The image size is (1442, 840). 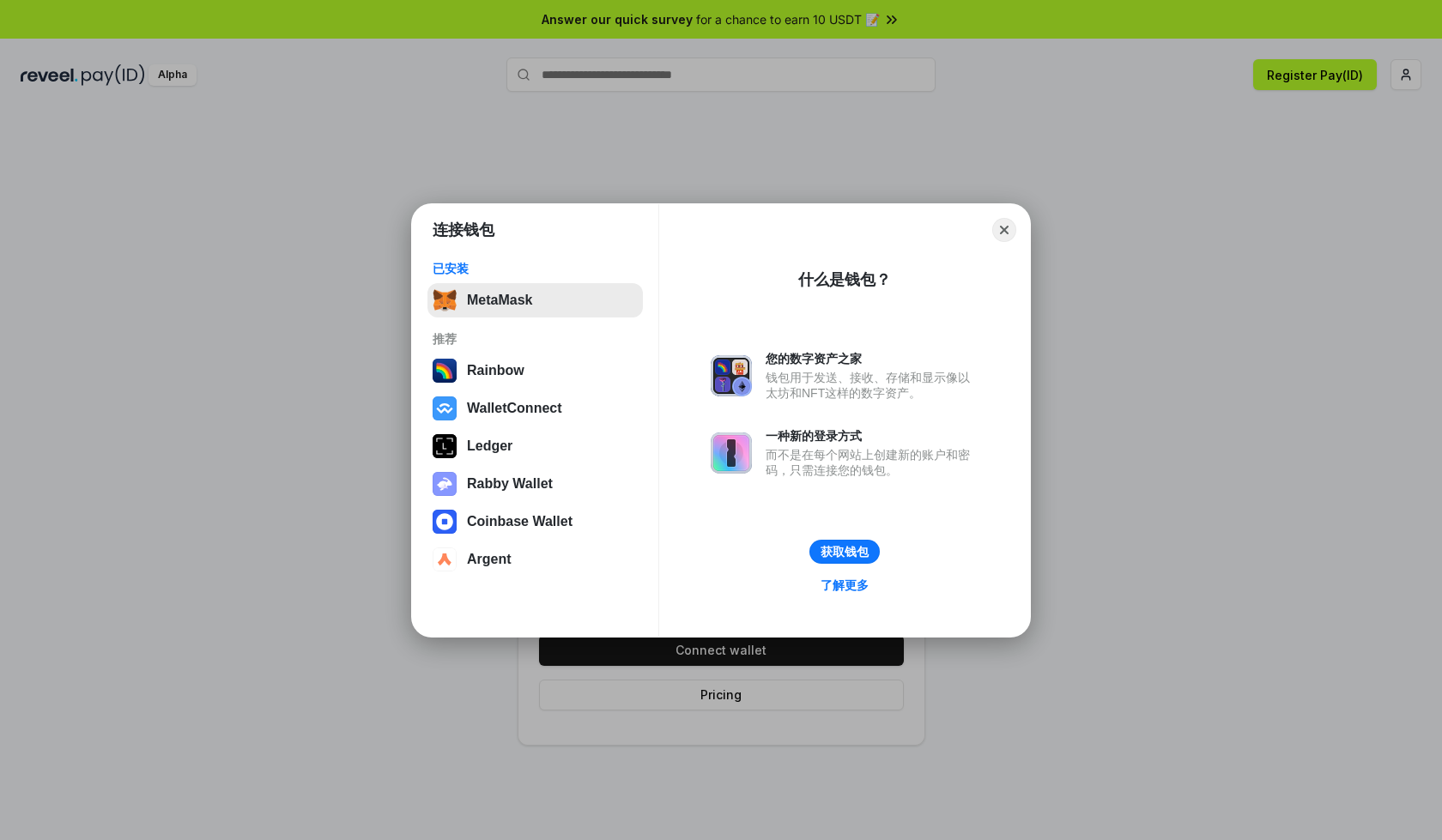 I want to click on img: svg+xml,%3Csvg%20fill%3D%22none%22%20height%3D%2233%22%20viewBox%3D%220%200%2035%2033%22%20width%..., so click(x=445, y=300).